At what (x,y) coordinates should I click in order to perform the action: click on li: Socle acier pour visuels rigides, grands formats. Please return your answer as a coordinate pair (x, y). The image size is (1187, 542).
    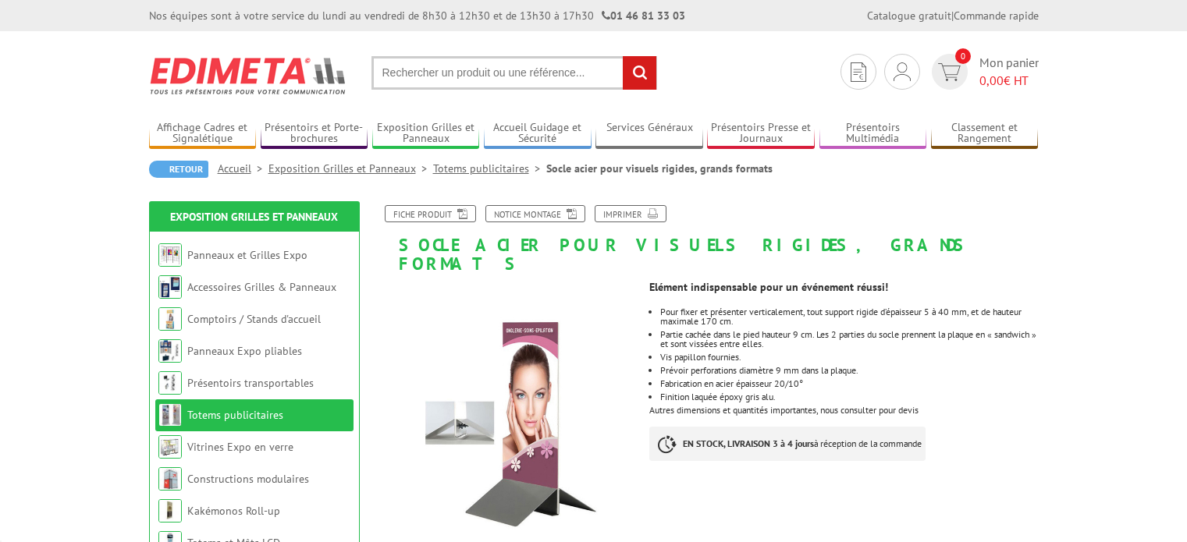
    Looking at the image, I should click on (660, 169).